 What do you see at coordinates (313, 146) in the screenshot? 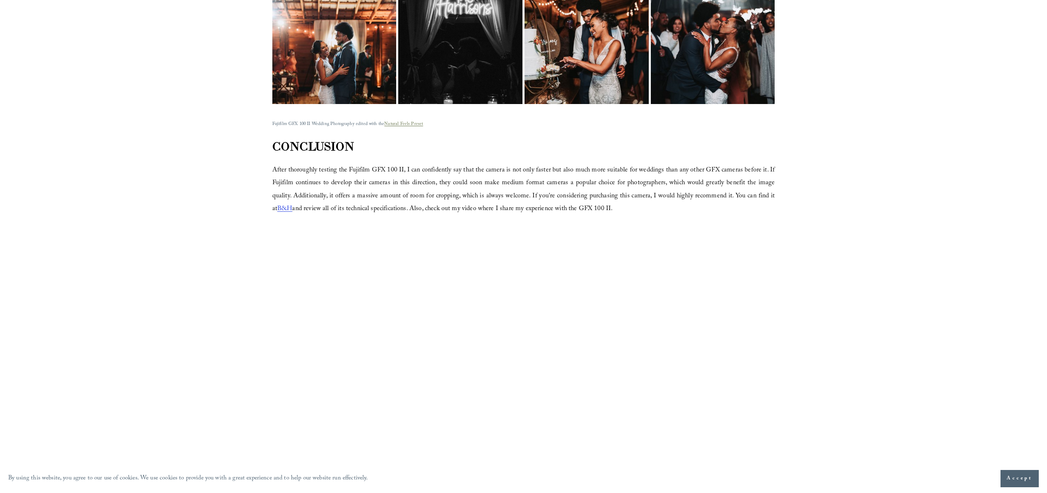
I see `strong: CONCLUSION` at bounding box center [313, 146].